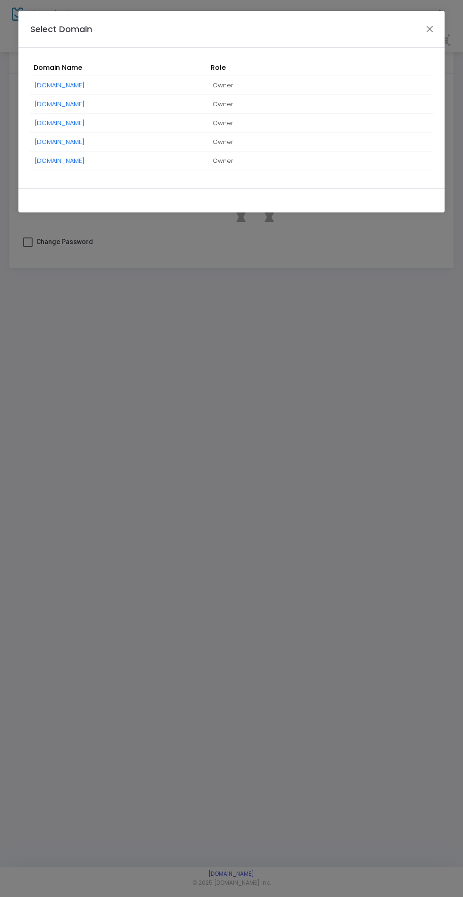 This screenshot has width=463, height=897. Describe the element at coordinates (429, 29) in the screenshot. I see `button: Close` at that location.